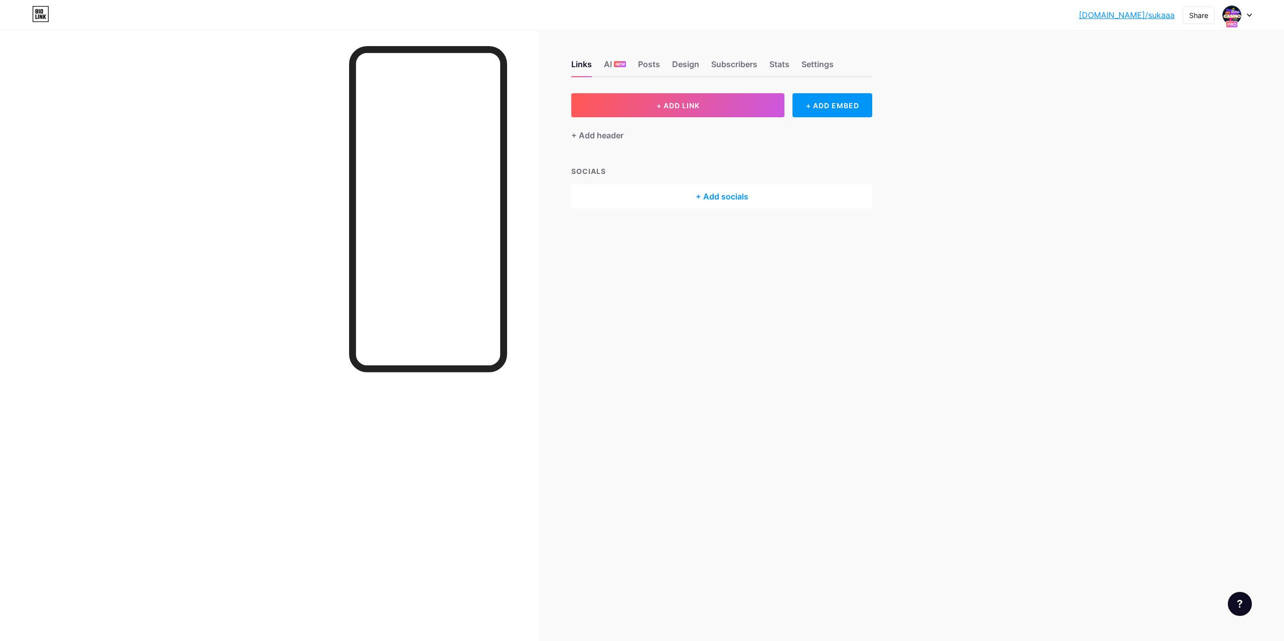 Image resolution: width=1284 pixels, height=641 pixels. I want to click on div: + Add header, so click(597, 135).